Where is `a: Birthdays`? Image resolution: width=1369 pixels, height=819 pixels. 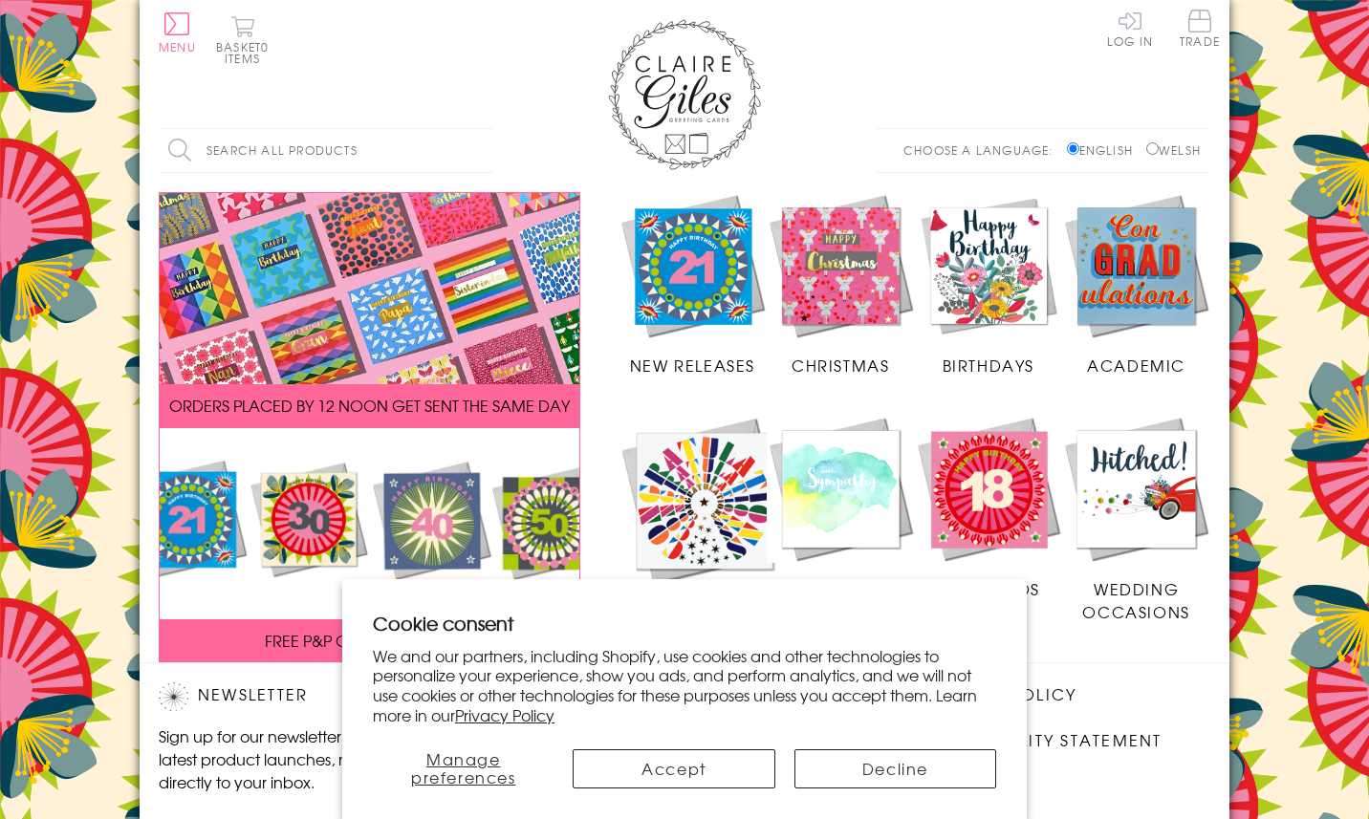
a: Birthdays is located at coordinates (989, 285).